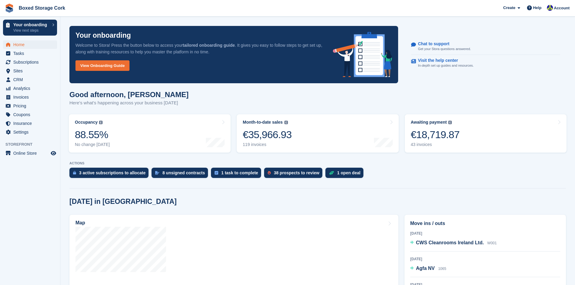 The width and height of the screenshot is (575, 285). I want to click on span: Settings, so click(31, 132).